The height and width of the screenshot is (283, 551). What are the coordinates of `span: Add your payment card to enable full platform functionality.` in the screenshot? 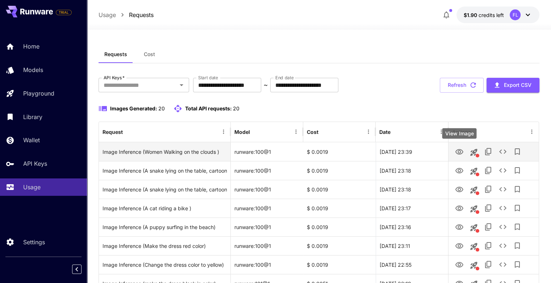 It's located at (64, 12).